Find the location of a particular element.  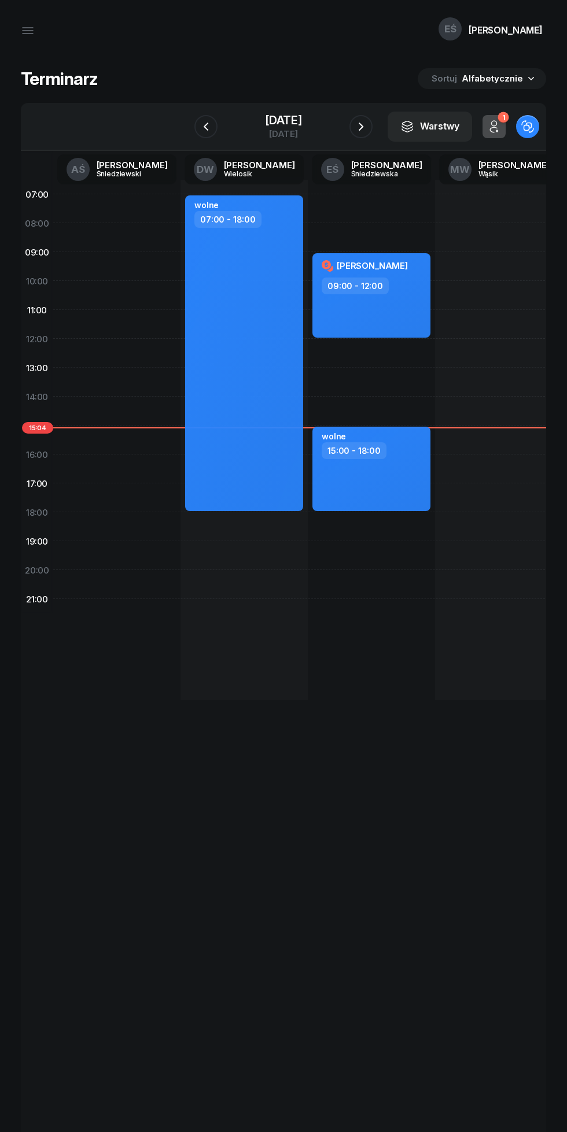

div: 08:00 is located at coordinates (37, 223).